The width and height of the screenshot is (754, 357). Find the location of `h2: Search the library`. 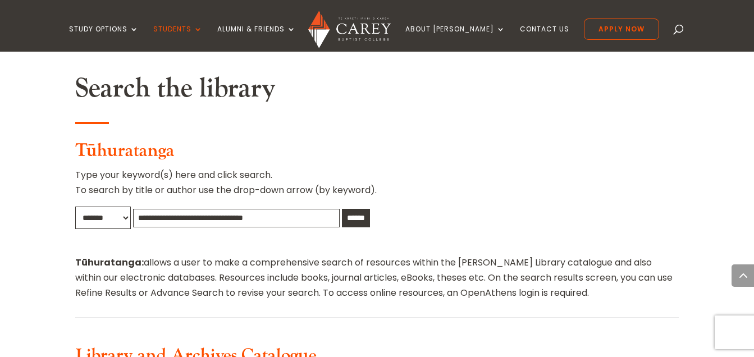

h2: Search the library is located at coordinates (377, 92).